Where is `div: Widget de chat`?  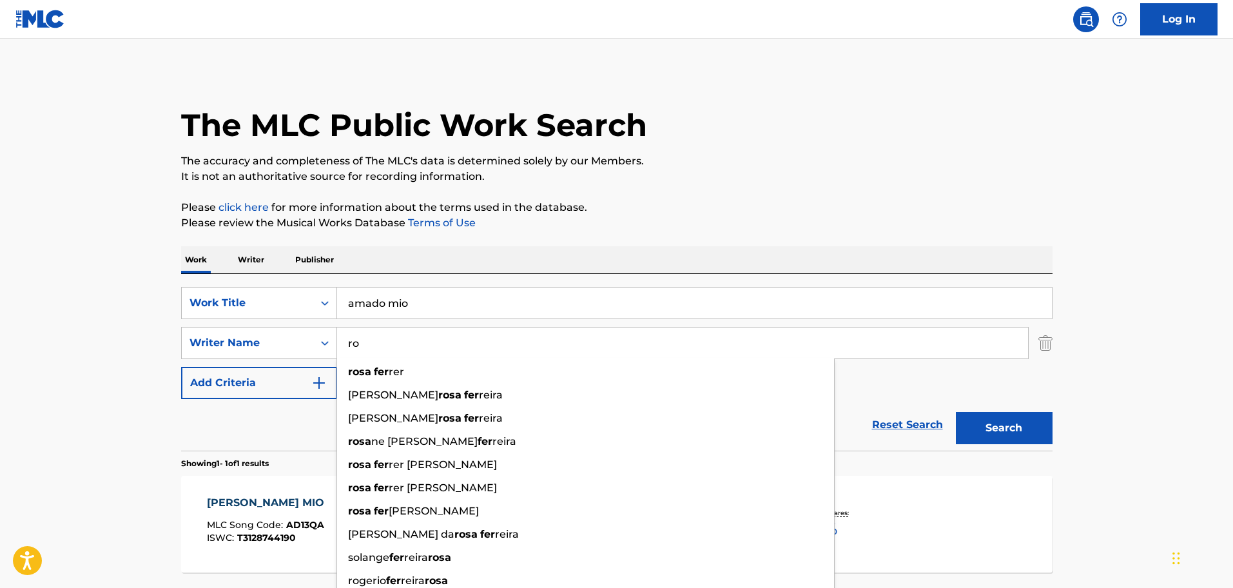 div: Widget de chat is located at coordinates (1201, 557).